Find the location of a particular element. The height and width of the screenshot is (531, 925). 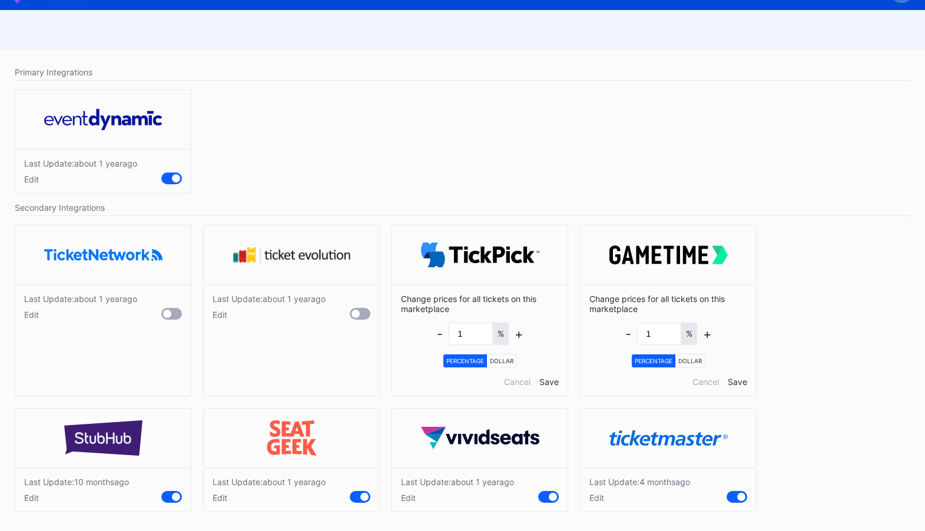

div: Last Update: 10 months ago is located at coordinates (77, 482).